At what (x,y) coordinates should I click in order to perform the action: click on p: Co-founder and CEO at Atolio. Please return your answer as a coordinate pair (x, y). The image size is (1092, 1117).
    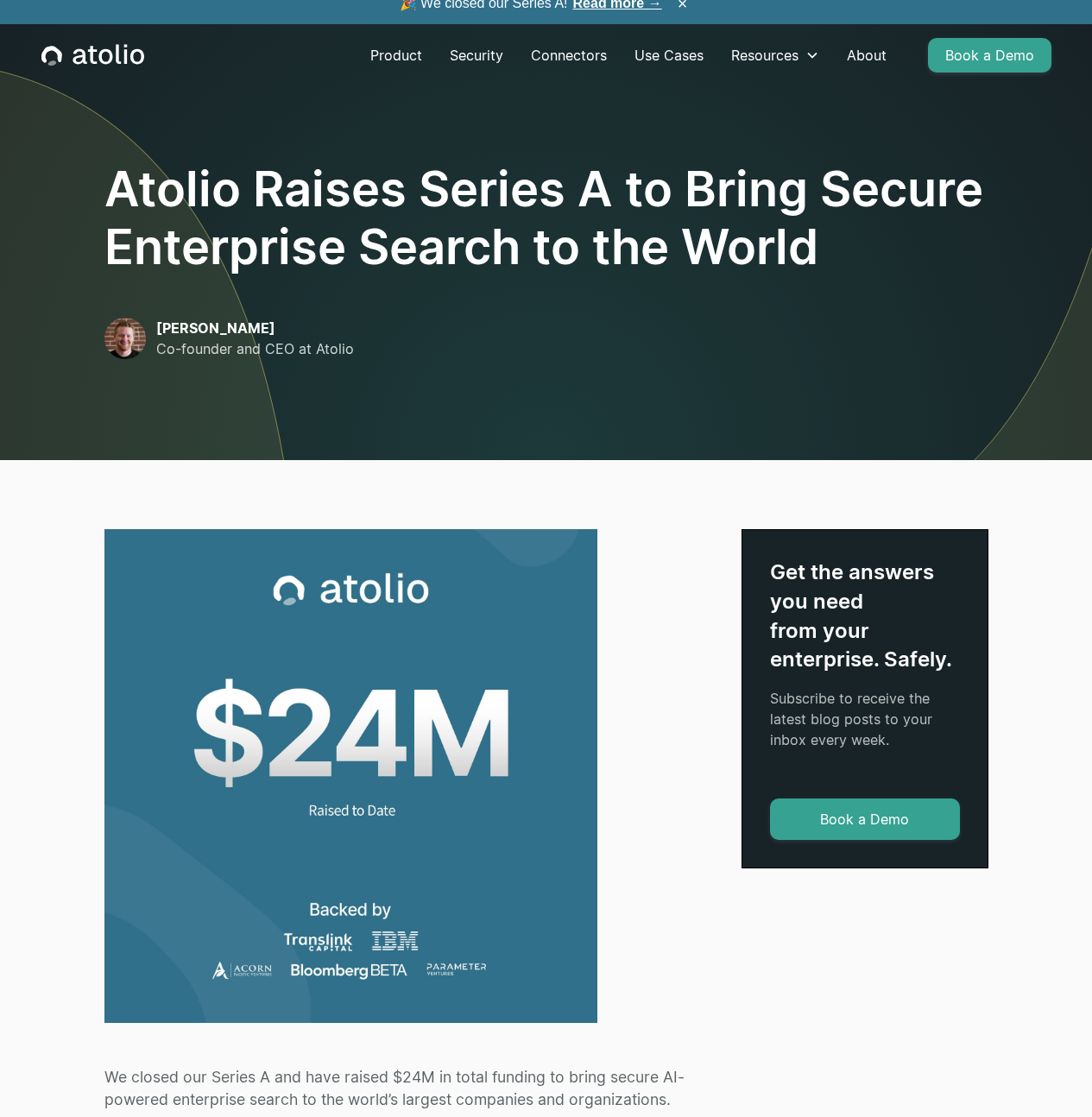
    Looking at the image, I should click on (255, 349).